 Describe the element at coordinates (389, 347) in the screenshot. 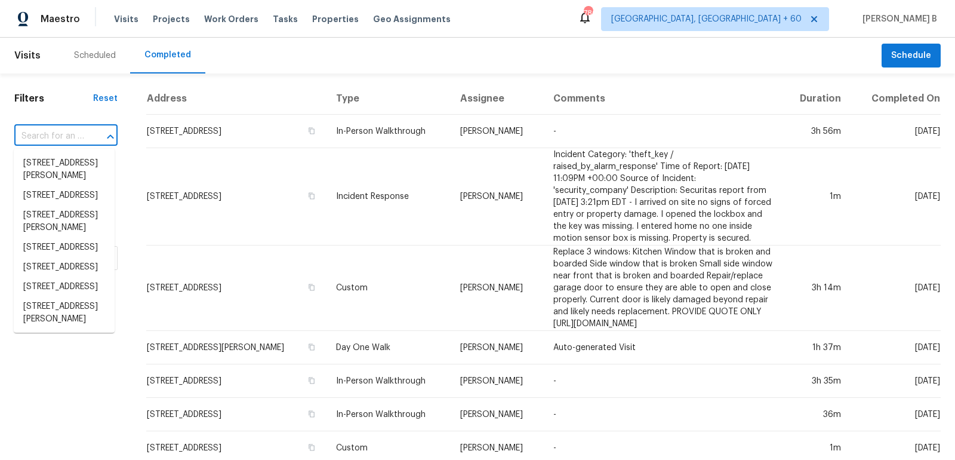

I see `td: Day One Walk` at that location.